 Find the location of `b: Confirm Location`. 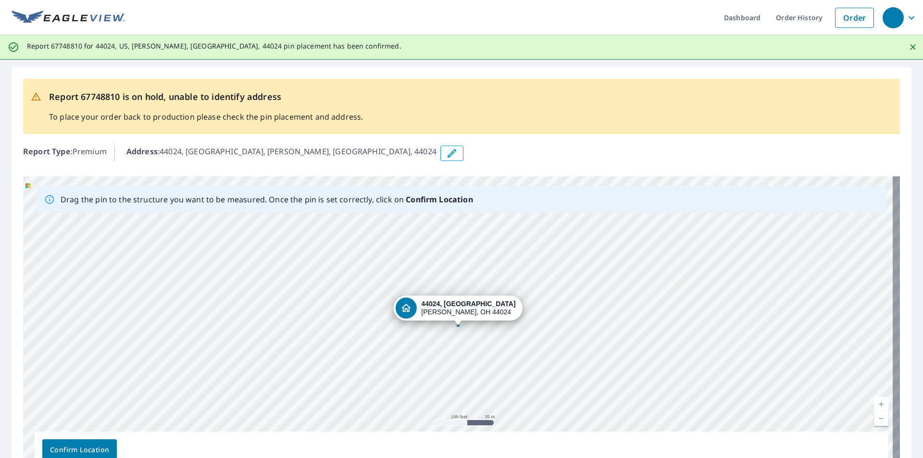

b: Confirm Location is located at coordinates (439, 199).